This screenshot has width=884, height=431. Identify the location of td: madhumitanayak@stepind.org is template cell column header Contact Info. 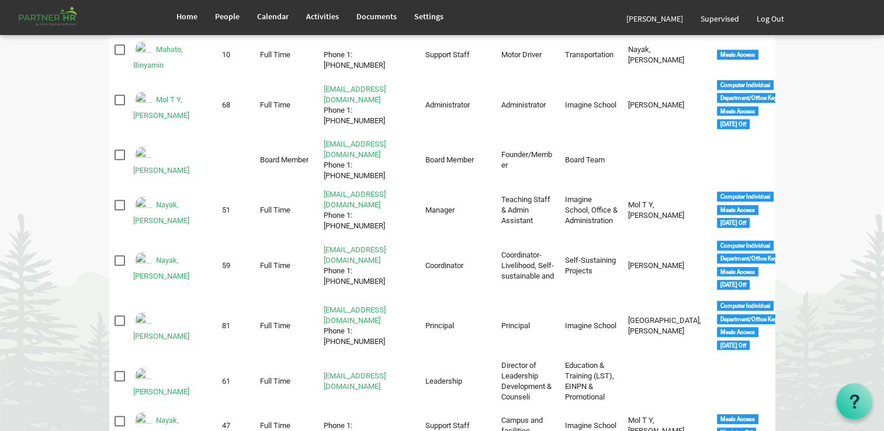
(369, 381).